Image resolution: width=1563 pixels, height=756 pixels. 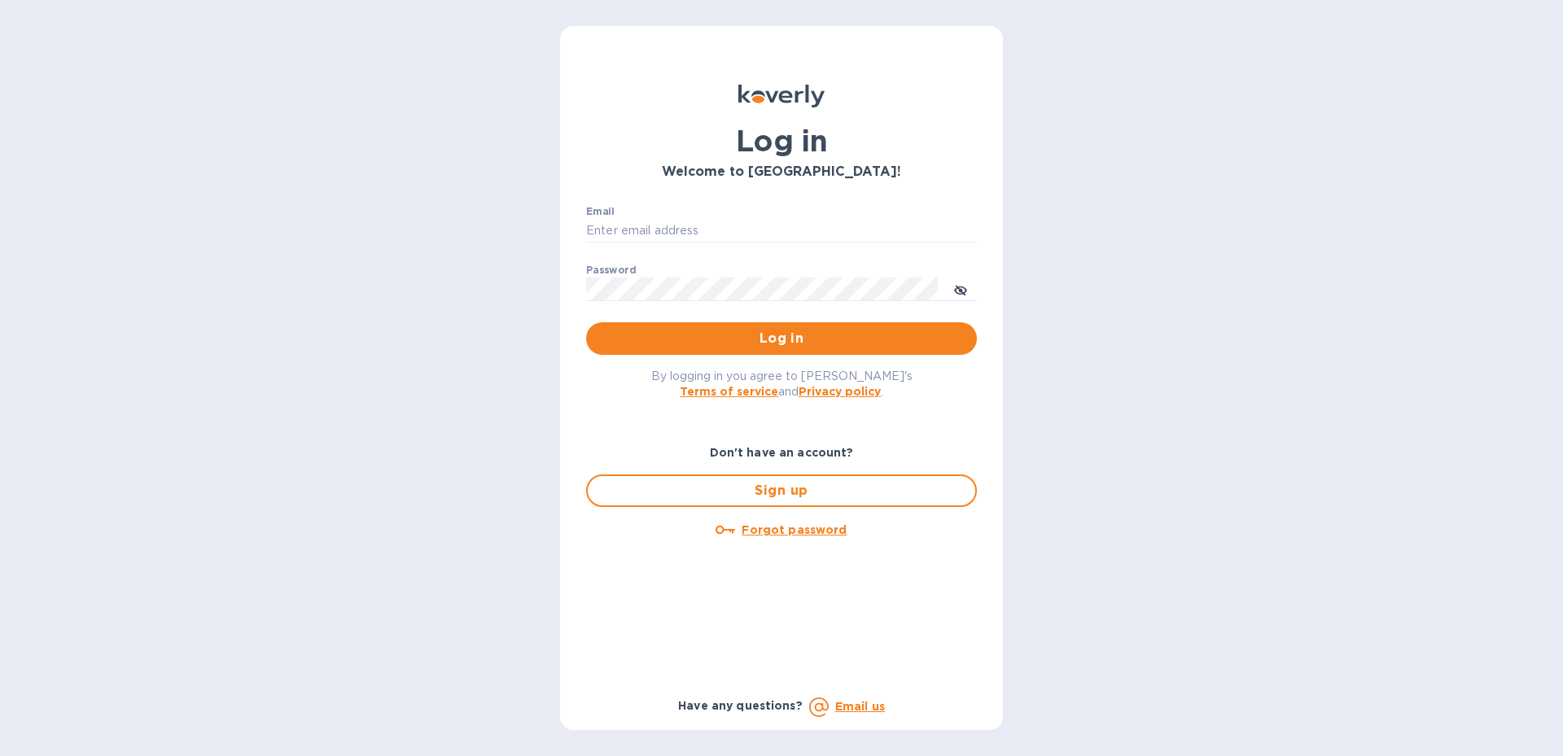 I want to click on button: Sign up, so click(x=781, y=491).